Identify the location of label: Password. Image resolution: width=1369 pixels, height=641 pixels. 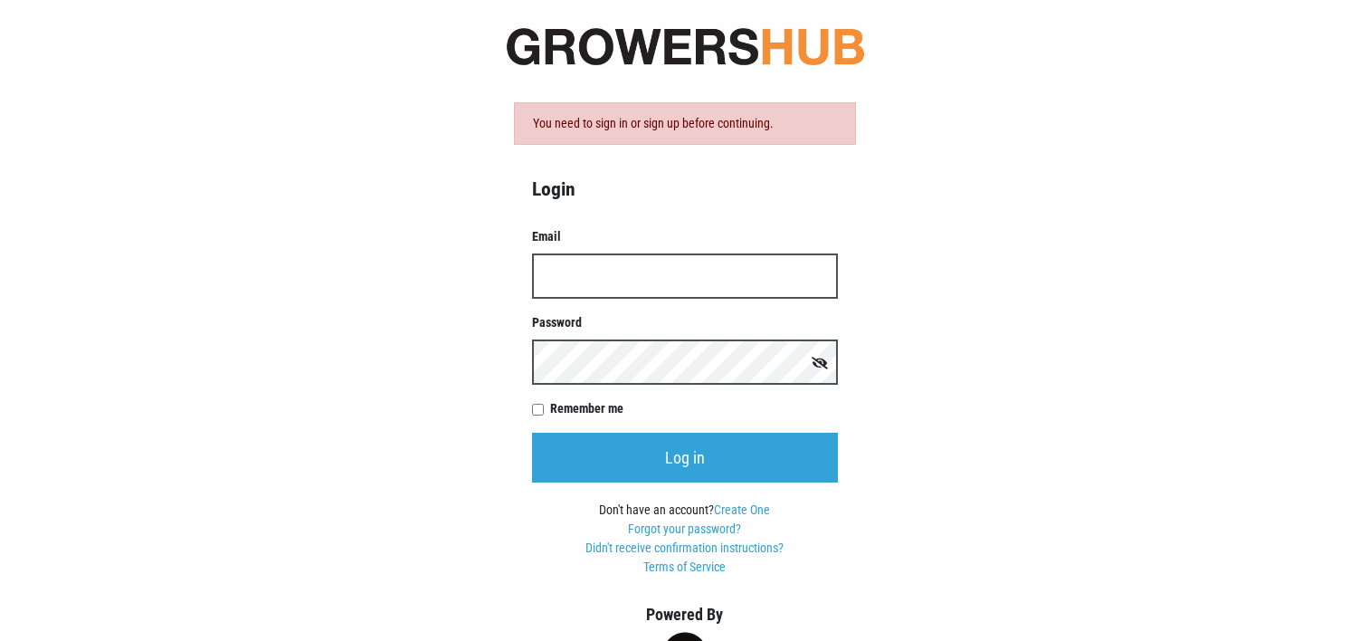
(685, 322).